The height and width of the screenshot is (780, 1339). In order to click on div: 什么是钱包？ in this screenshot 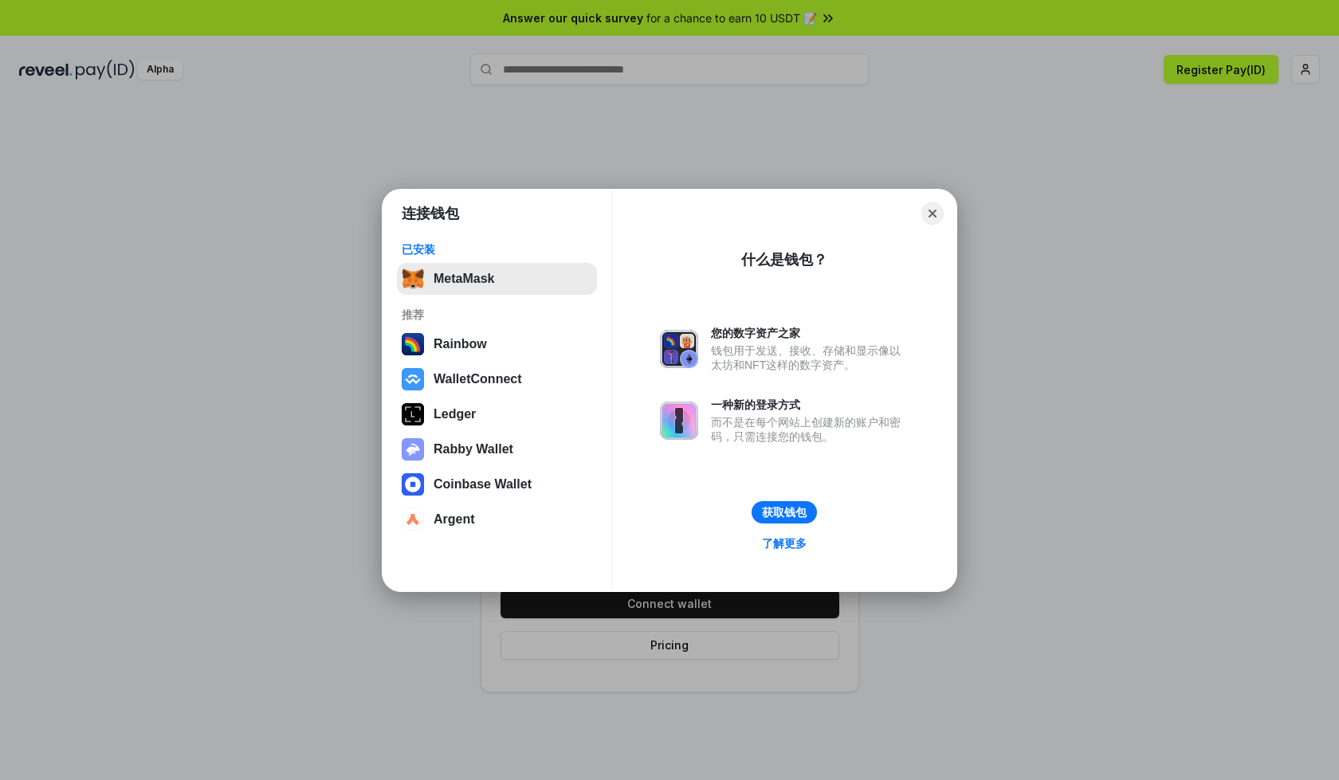, I will do `click(784, 260)`.